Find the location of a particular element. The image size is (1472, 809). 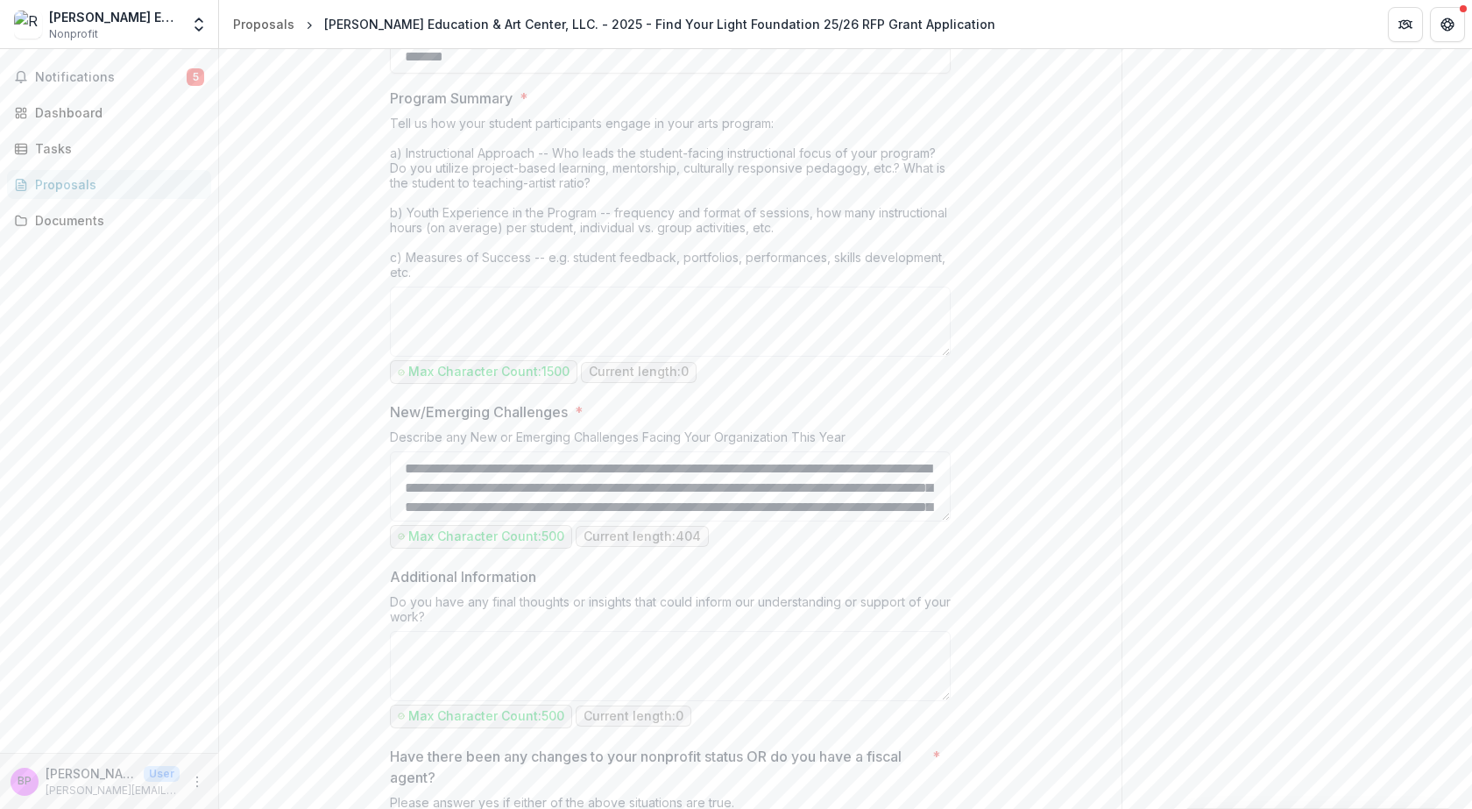

button: Open entity switcher is located at coordinates (199, 25).